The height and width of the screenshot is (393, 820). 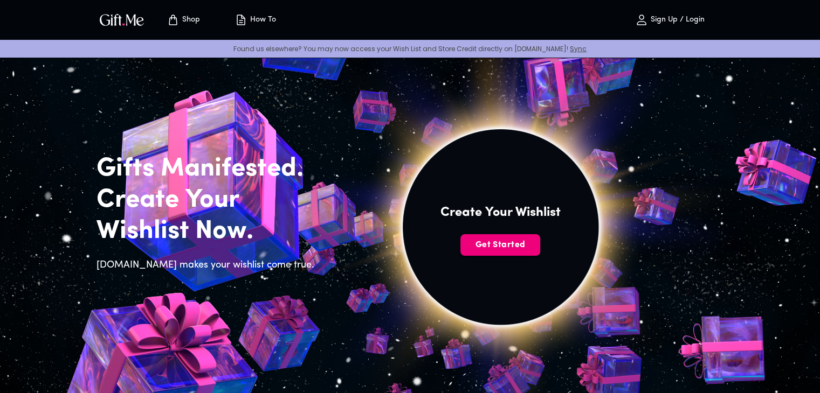 I want to click on a: Sync, so click(x=578, y=49).